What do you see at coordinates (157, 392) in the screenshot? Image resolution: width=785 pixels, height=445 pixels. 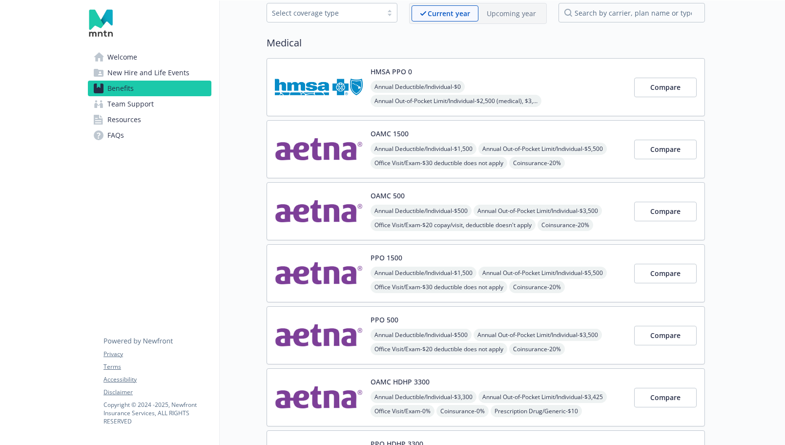 I see `a: Disclaimer` at bounding box center [157, 392].